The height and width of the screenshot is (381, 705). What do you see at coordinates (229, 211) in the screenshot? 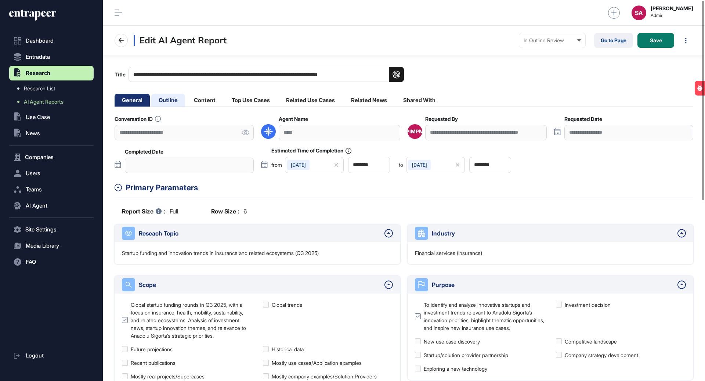
I see `div: 6` at bounding box center [229, 211].